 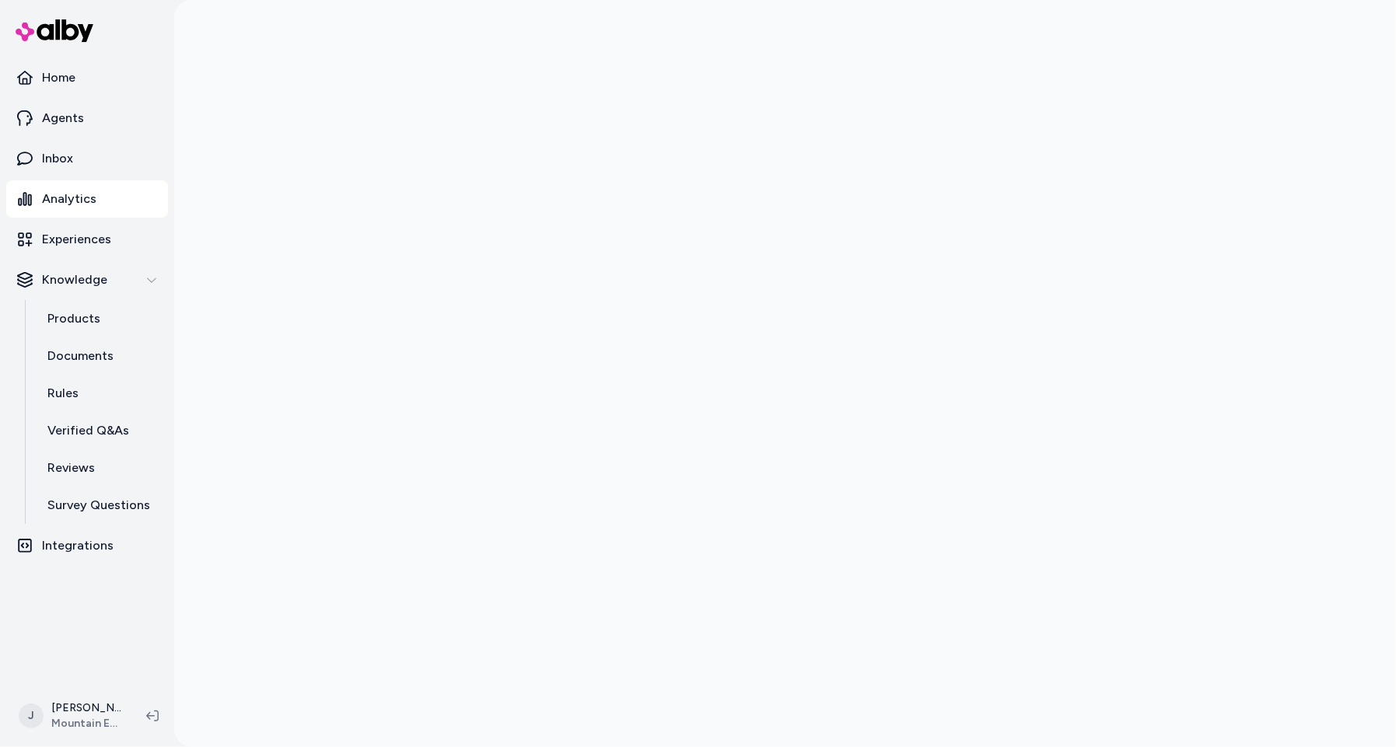 What do you see at coordinates (74, 319) in the screenshot?
I see `p: Products` at bounding box center [74, 319].